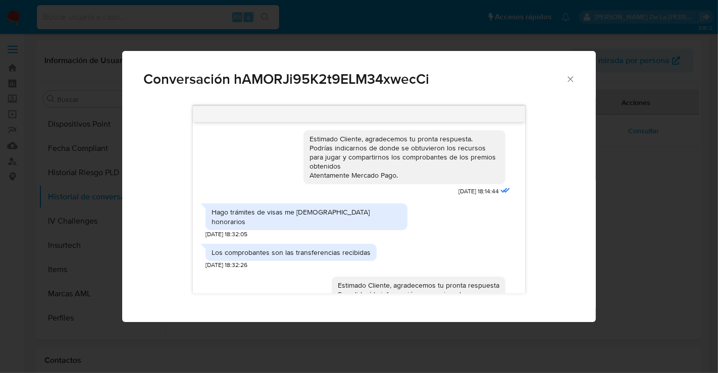 The height and width of the screenshot is (373, 718). I want to click on button: Cerrar, so click(570, 79).